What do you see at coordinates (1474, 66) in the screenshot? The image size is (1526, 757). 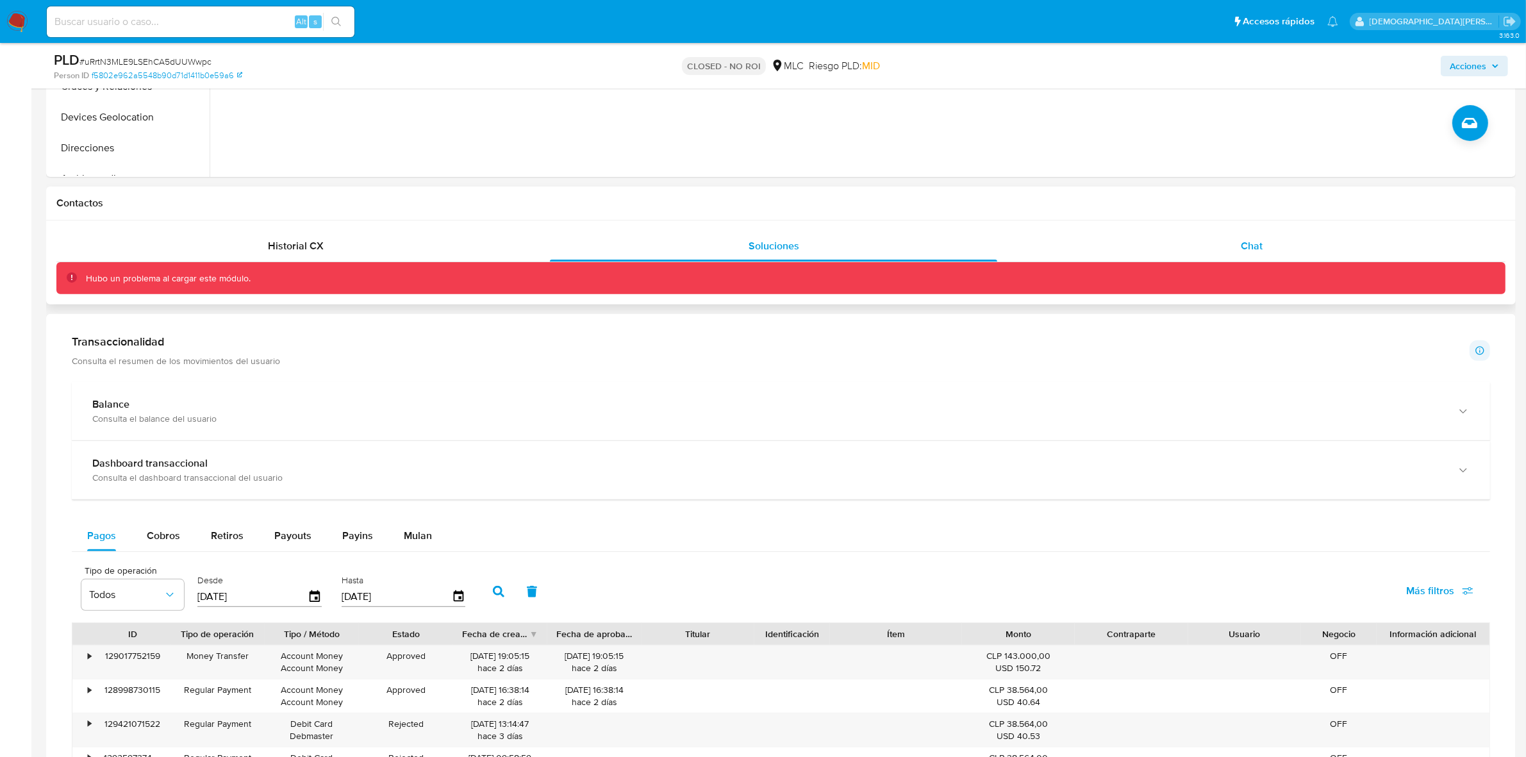 I see `button: Acciones` at bounding box center [1474, 66].